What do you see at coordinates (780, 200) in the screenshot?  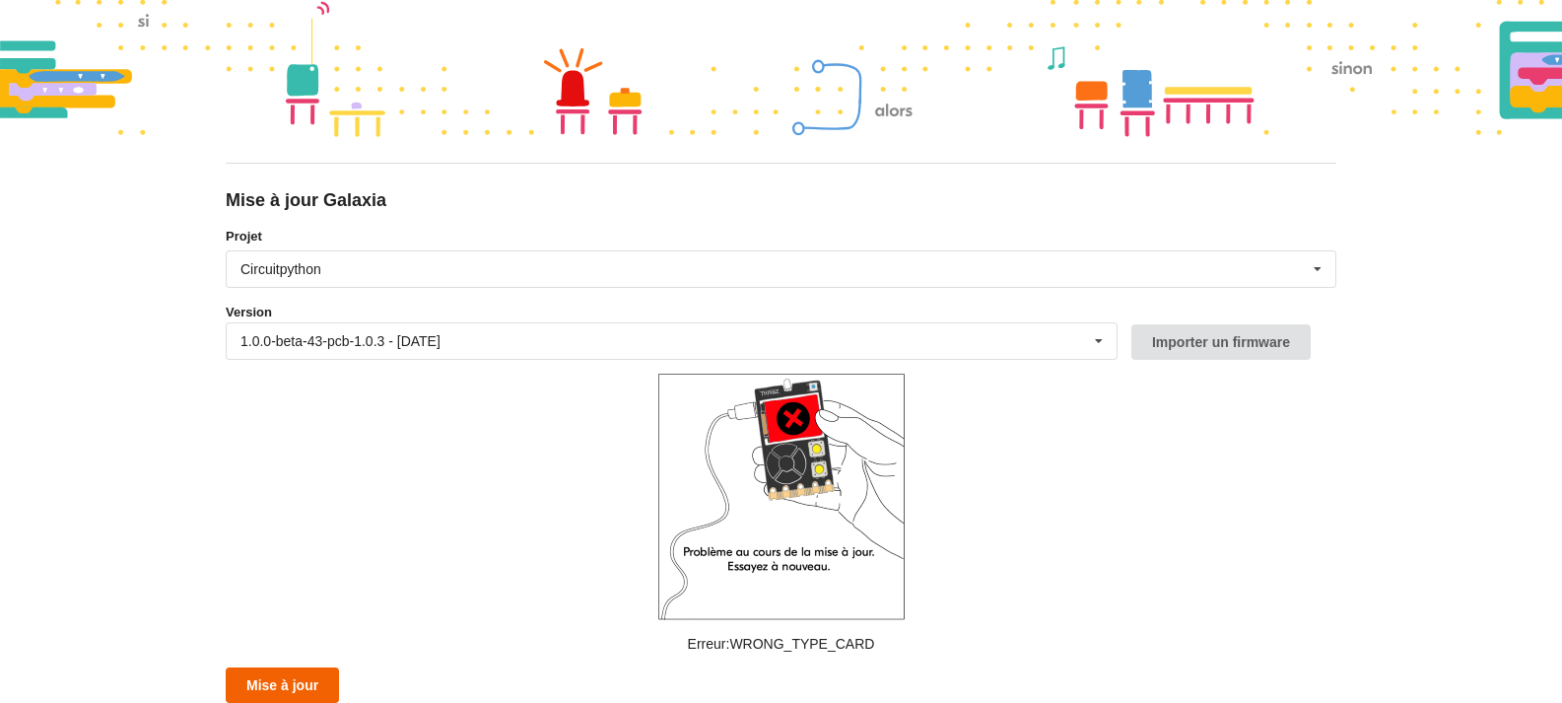 I see `div: Mise à jour Galaxia` at bounding box center [780, 200].